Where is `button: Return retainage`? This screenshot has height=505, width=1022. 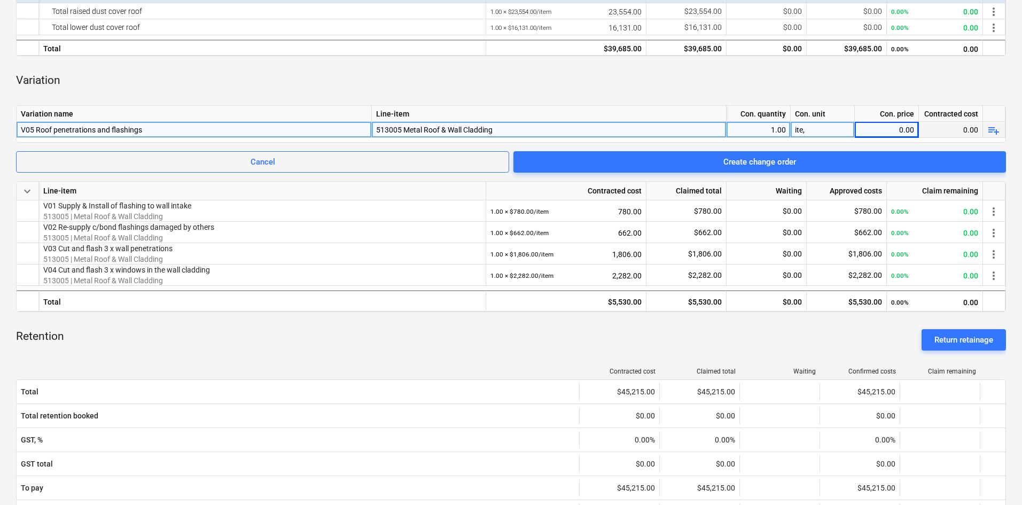 button: Return retainage is located at coordinates (964, 340).